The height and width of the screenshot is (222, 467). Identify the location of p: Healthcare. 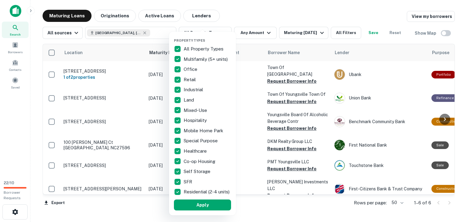
(196, 151).